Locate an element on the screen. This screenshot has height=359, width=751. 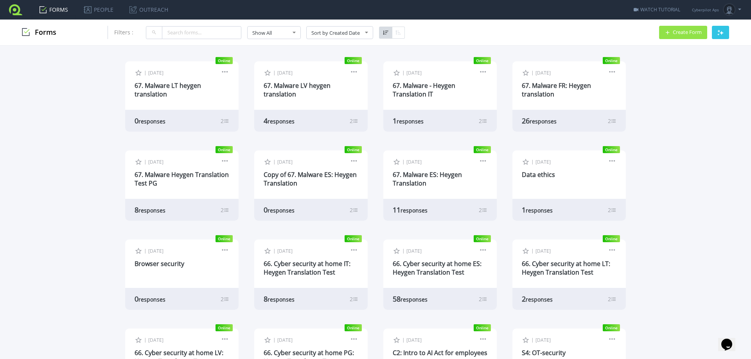
a: 66. Cyber security at home LT: Heygen Translation Test is located at coordinates (566, 268).